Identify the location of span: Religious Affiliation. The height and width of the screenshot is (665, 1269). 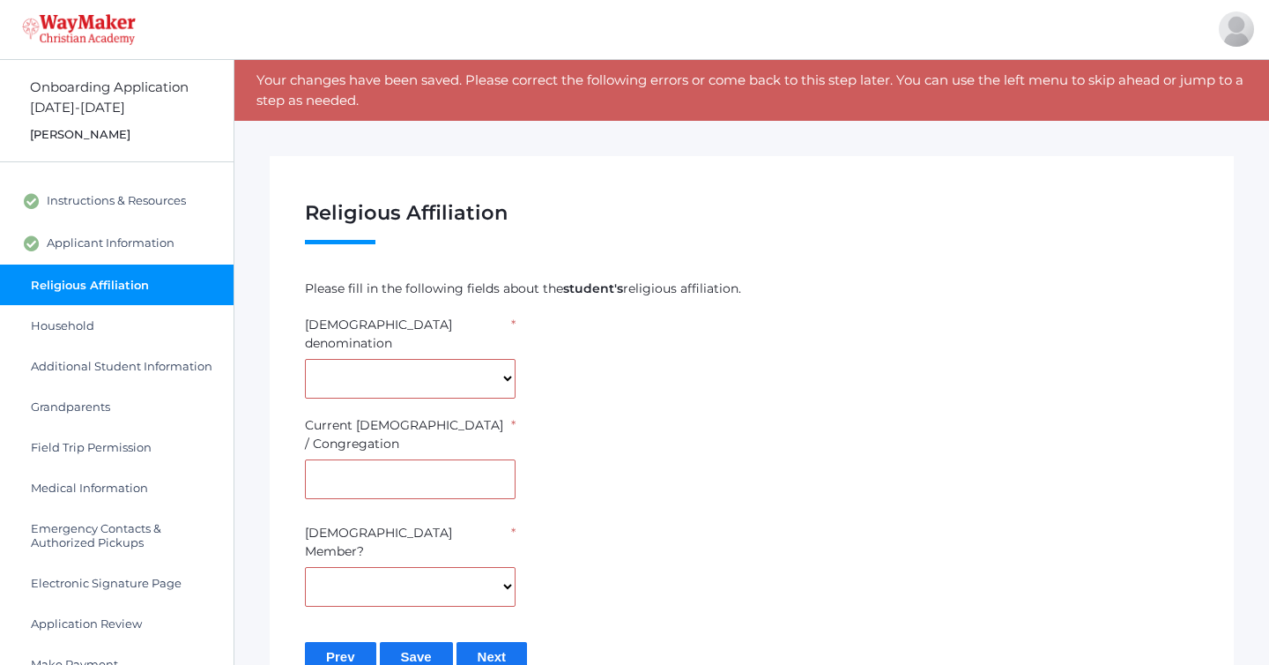
(90, 285).